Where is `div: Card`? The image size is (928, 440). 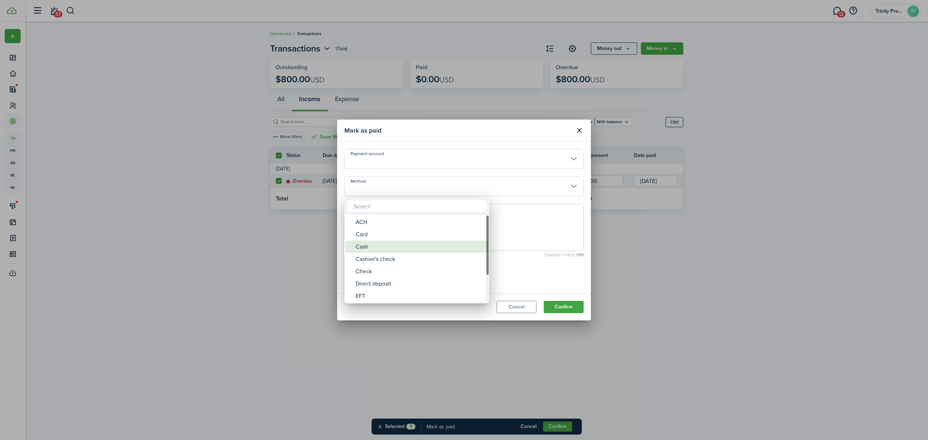
div: Card is located at coordinates (420, 235).